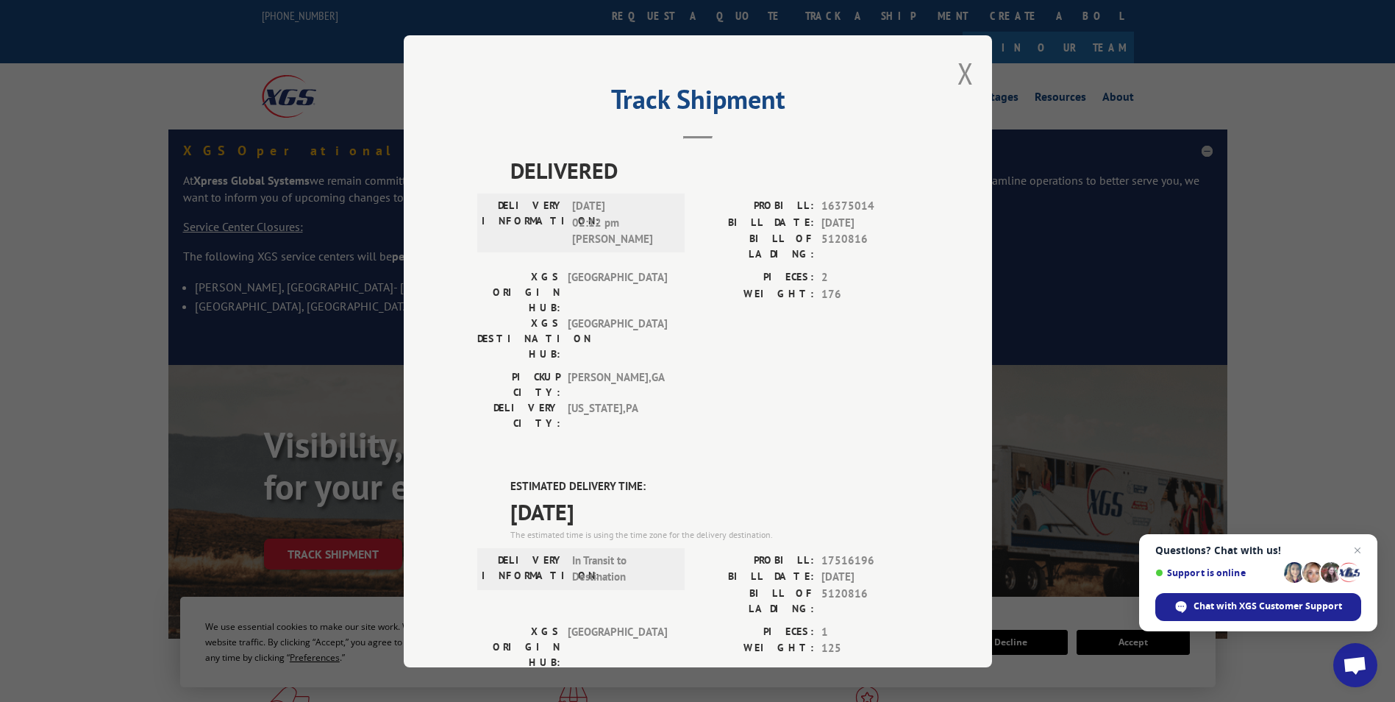 The height and width of the screenshot is (702, 1395). Describe the element at coordinates (1258, 550) in the screenshot. I see `span: Questions? Chat with us!` at that location.